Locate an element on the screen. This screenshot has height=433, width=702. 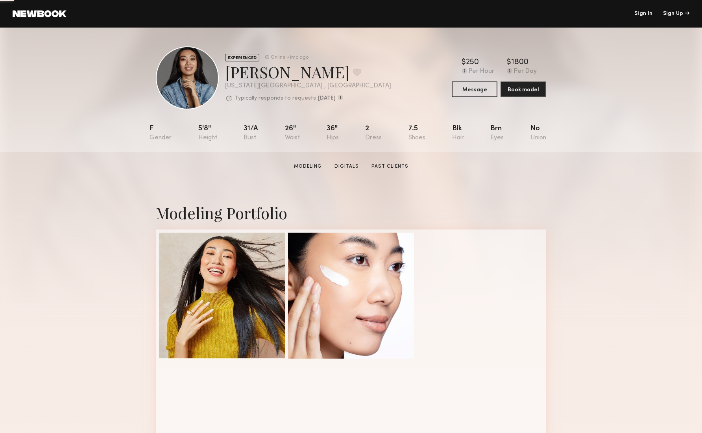
div: Sign Up is located at coordinates (676, 14).